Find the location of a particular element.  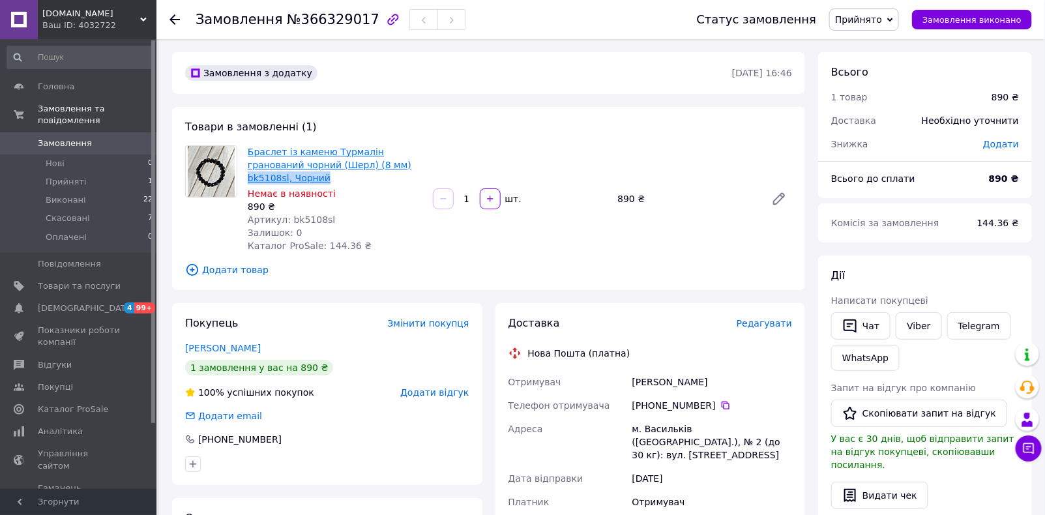

span: Редагувати is located at coordinates (764, 323).